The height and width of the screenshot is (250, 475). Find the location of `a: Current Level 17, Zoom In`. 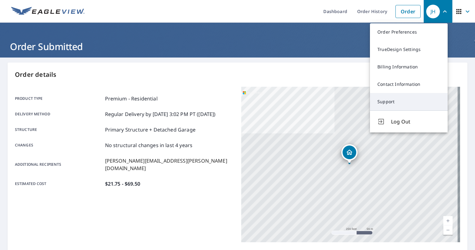

a: Current Level 17, Zoom In is located at coordinates (448, 221).